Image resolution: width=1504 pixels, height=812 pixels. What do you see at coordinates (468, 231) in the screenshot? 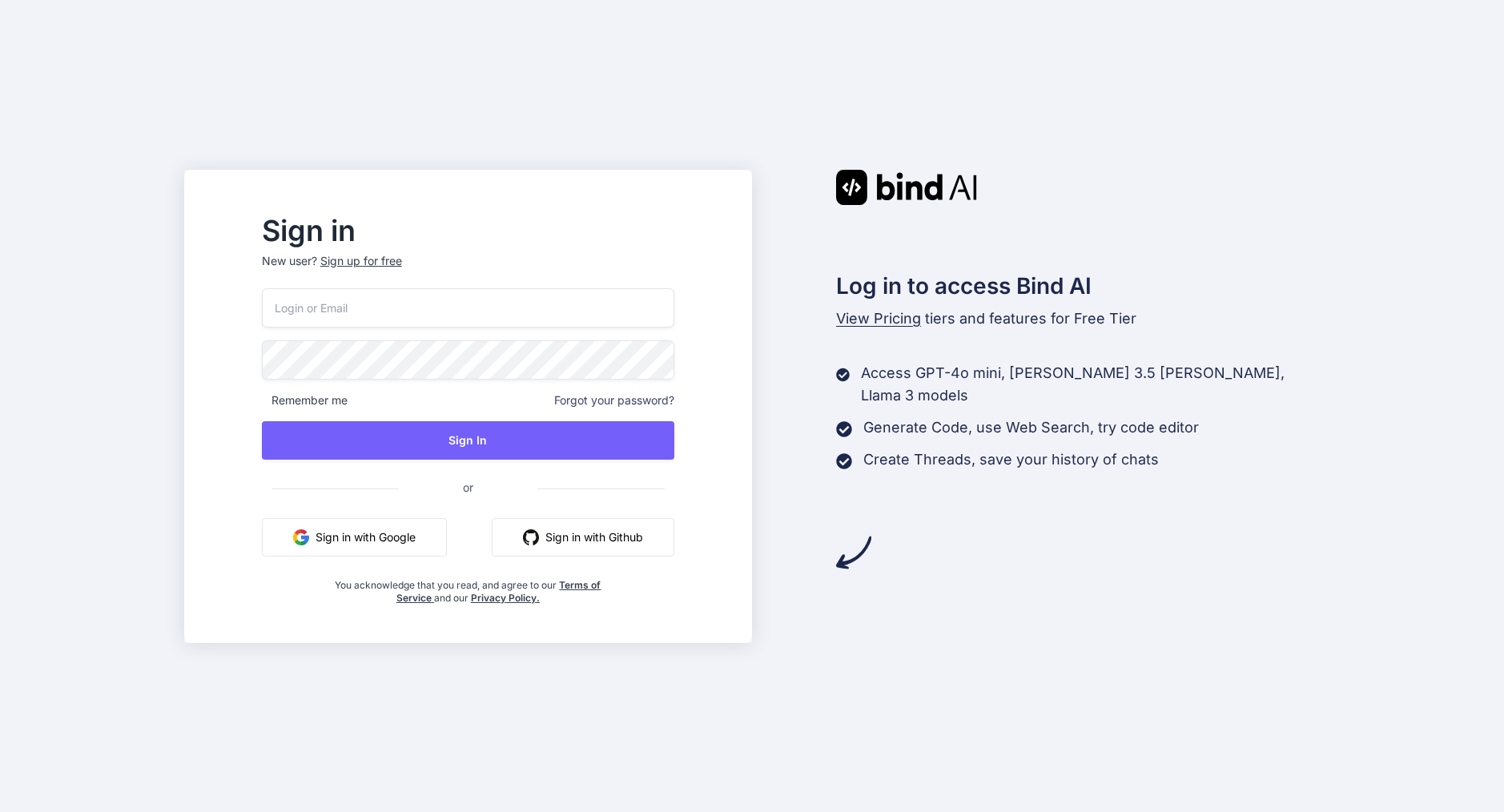
I see `h2: Sign in` at bounding box center [468, 231].